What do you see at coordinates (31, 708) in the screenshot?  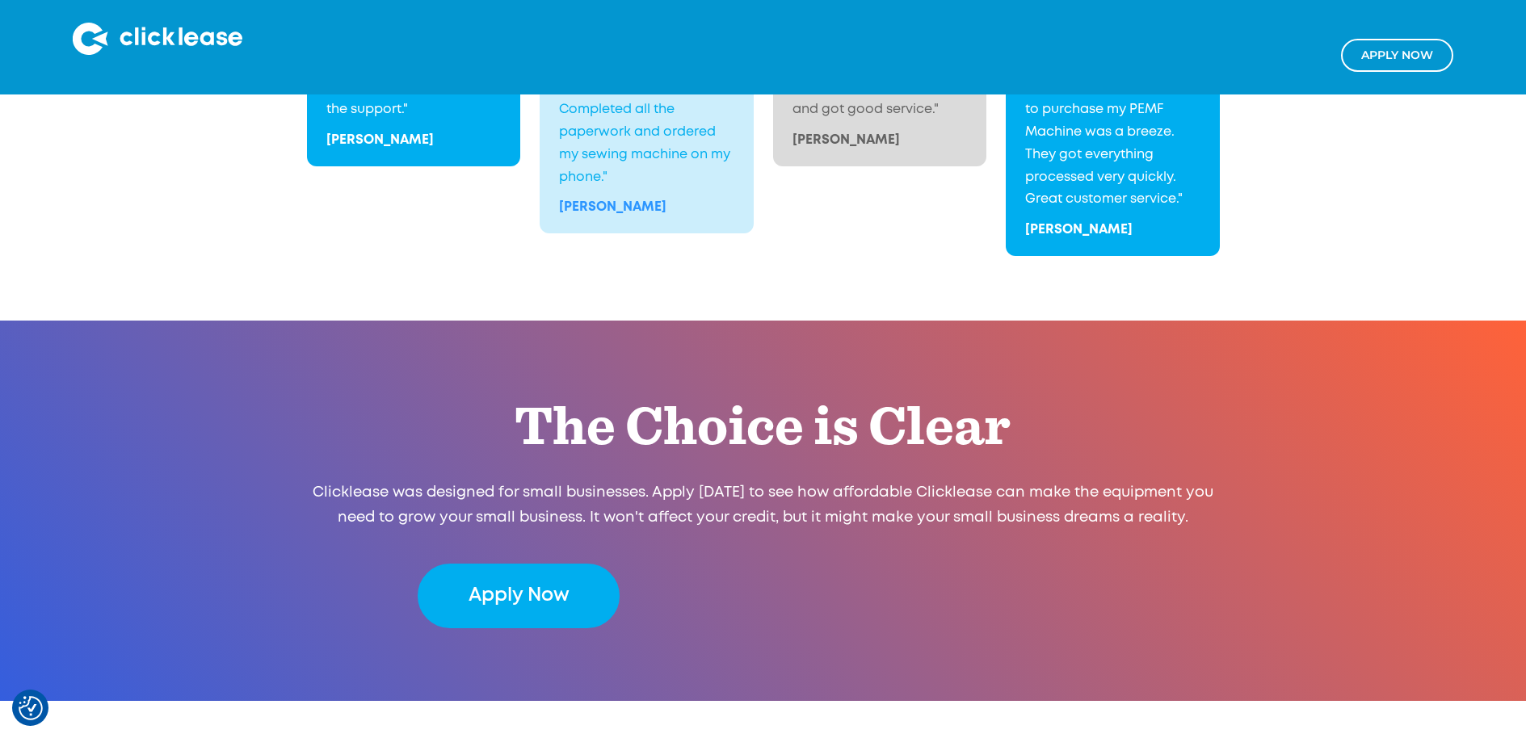 I see `img: Revisit consent button` at bounding box center [31, 708].